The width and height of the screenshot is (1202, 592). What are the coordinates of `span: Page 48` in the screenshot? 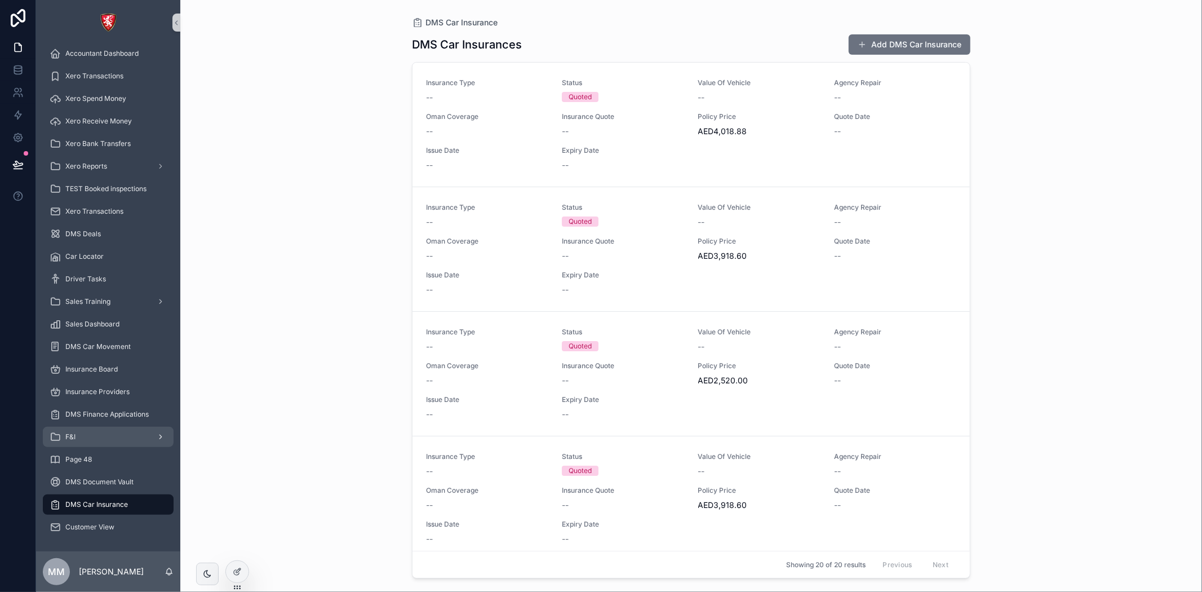 It's located at (78, 459).